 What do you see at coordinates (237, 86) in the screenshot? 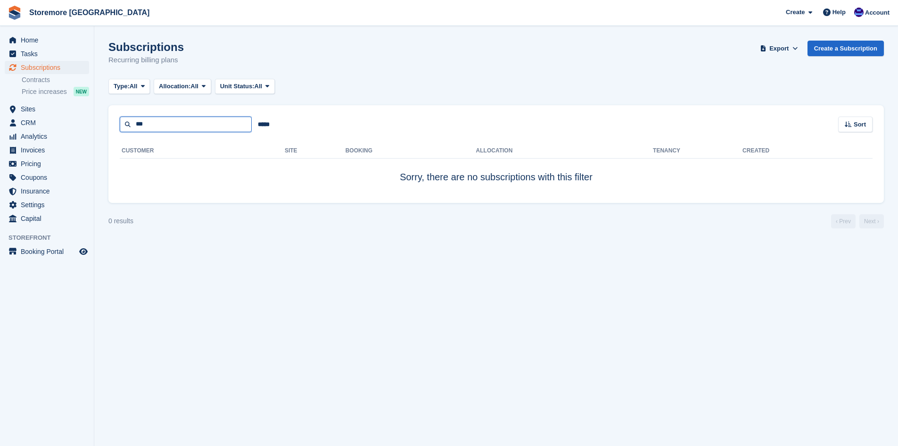
I see `span: Unit Status:` at bounding box center [237, 86].